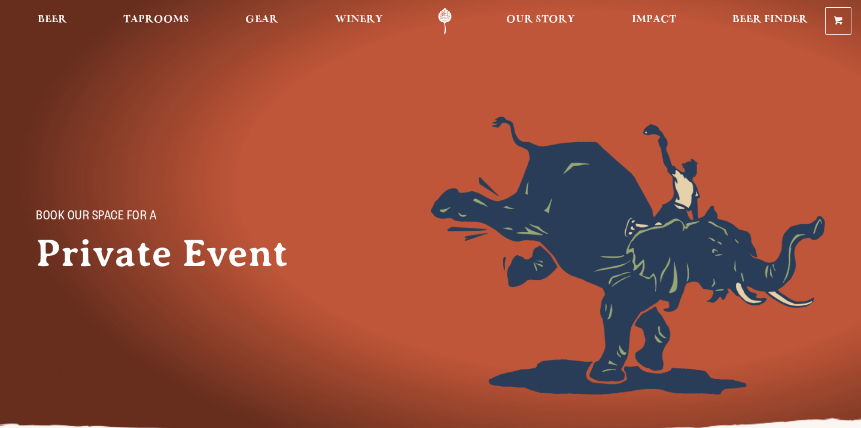 The image size is (861, 428). Describe the element at coordinates (179, 254) in the screenshot. I see `h1: Private Event` at that location.